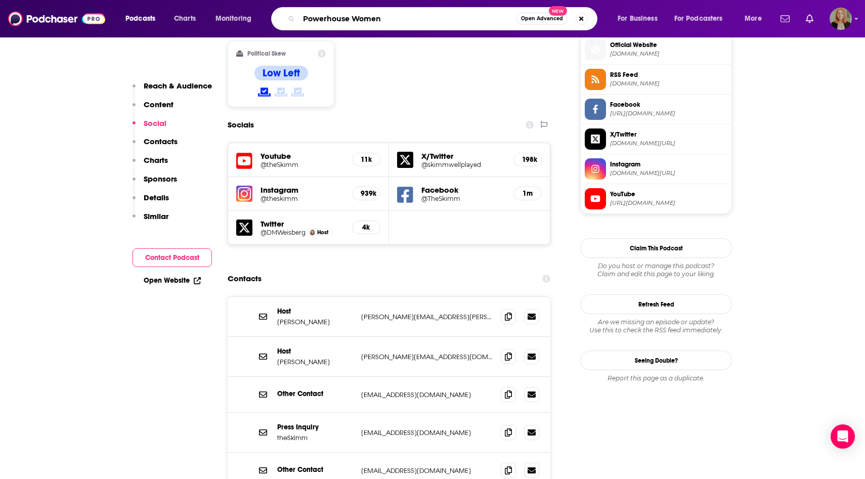  I want to click on div: Claim and edit this page to your liking., so click(656, 270).